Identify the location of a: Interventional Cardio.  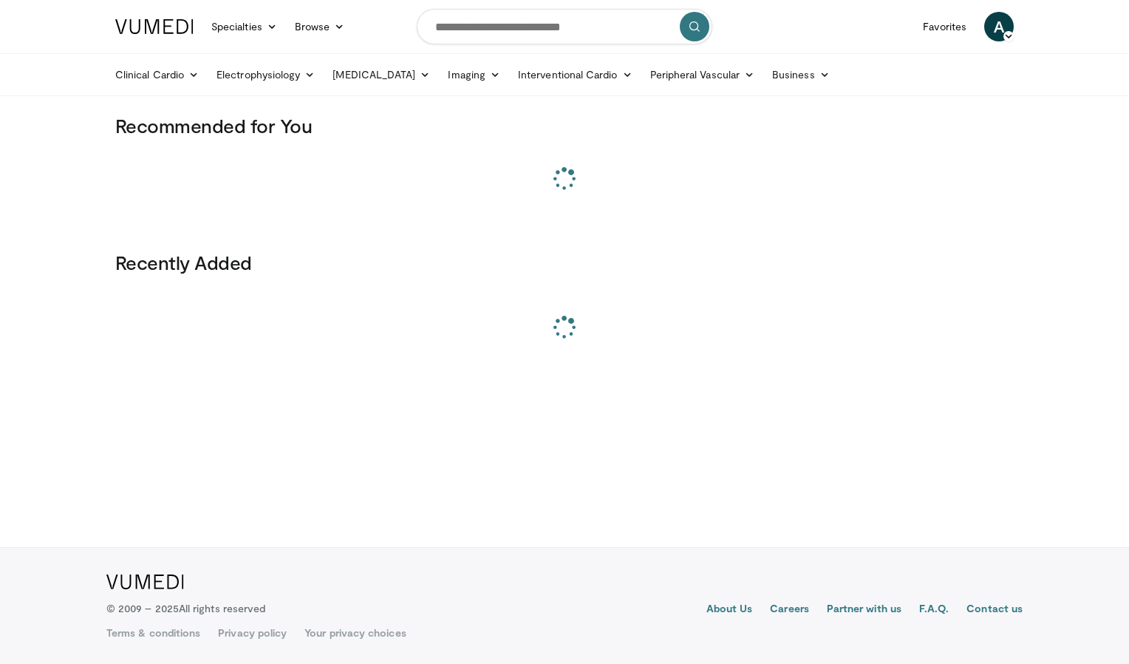
(575, 75).